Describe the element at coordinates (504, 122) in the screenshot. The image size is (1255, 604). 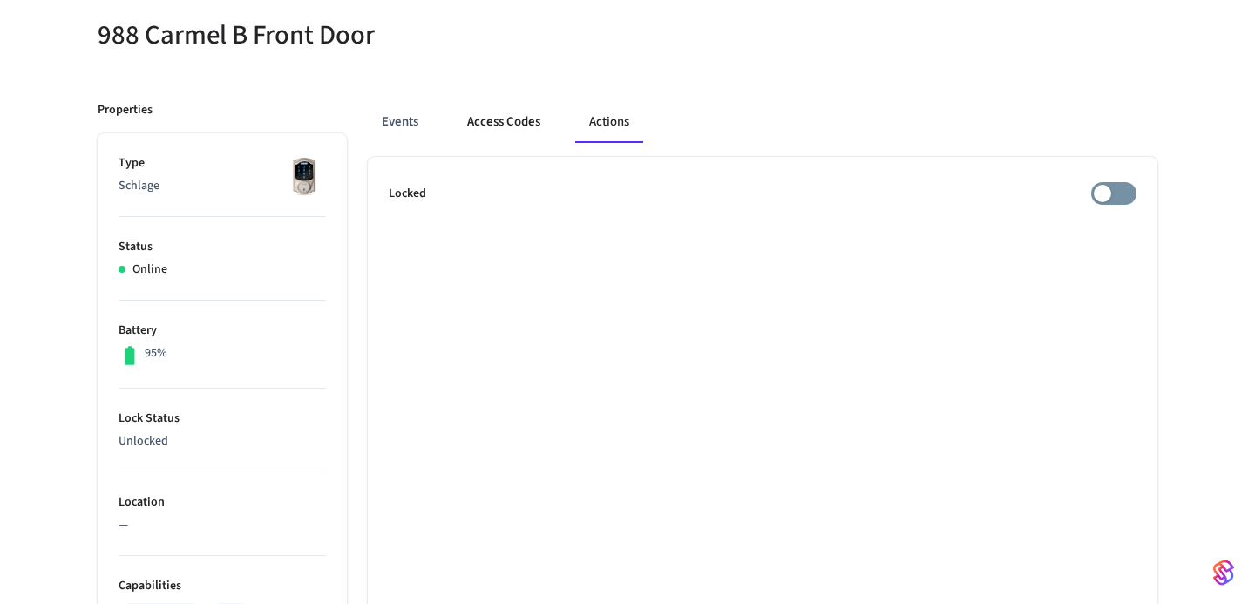
I see `button: Access Codes` at that location.